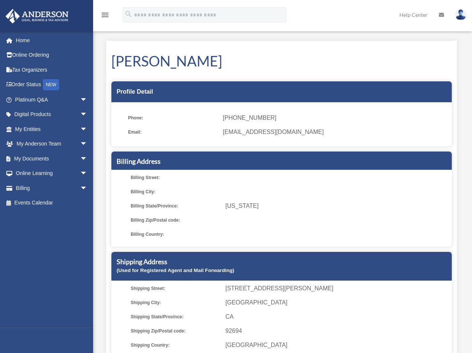 The image size is (472, 353). What do you see at coordinates (461, 15) in the screenshot?
I see `img: User Pic` at bounding box center [461, 15].